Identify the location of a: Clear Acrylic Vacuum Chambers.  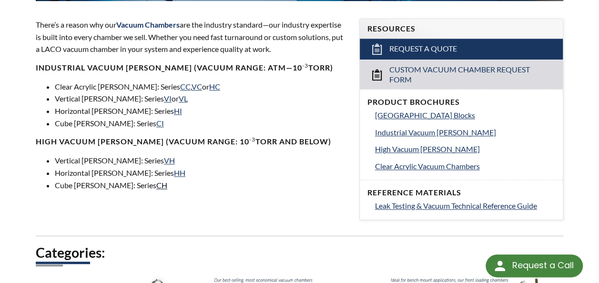
(465, 166).